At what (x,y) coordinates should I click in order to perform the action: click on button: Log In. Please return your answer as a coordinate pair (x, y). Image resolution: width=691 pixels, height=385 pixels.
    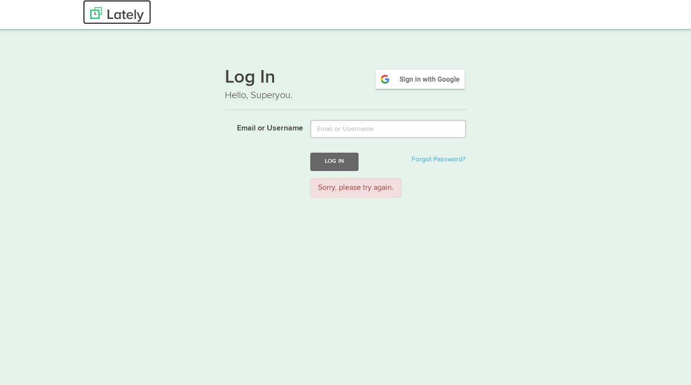
    Looking at the image, I should click on (334, 161).